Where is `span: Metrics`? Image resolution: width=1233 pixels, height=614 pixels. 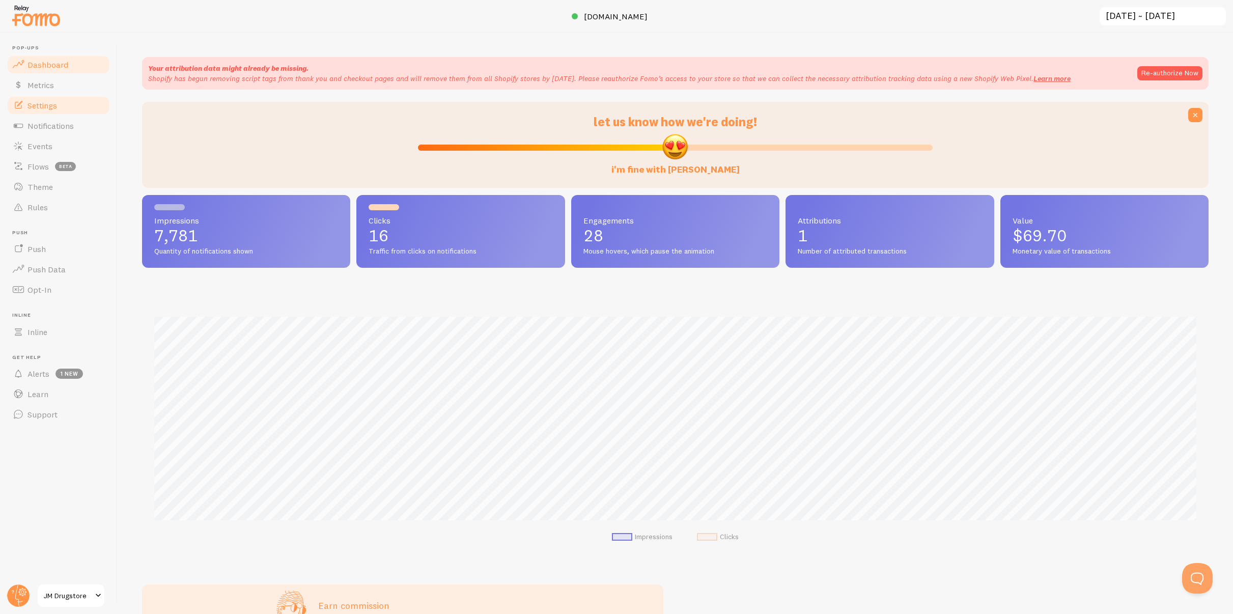 span: Metrics is located at coordinates (41, 85).